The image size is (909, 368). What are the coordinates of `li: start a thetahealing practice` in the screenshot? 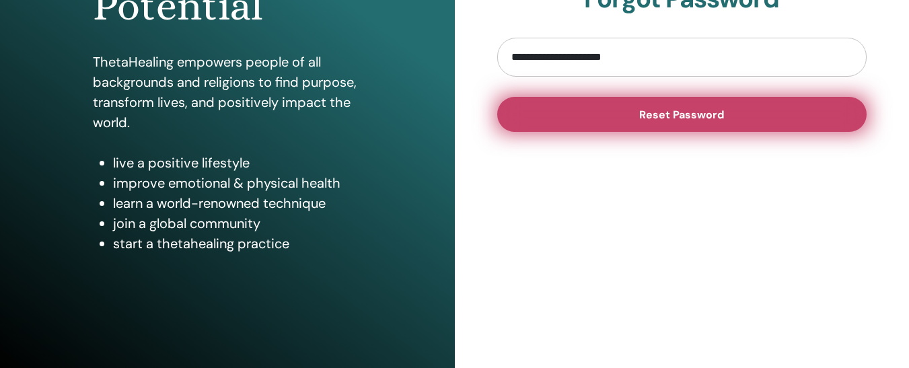 It's located at (237, 243).